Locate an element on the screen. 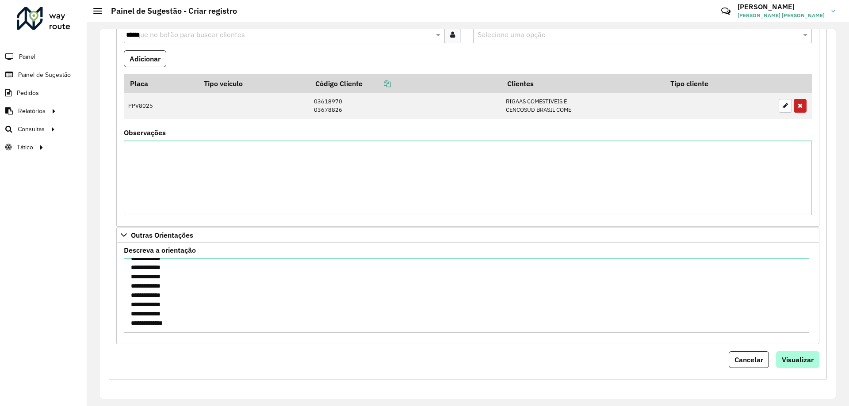 This screenshot has height=406, width=849. td: RIGAAS COMESTIVEIS E CENCOSUD BRASIL COME is located at coordinates (582, 106).